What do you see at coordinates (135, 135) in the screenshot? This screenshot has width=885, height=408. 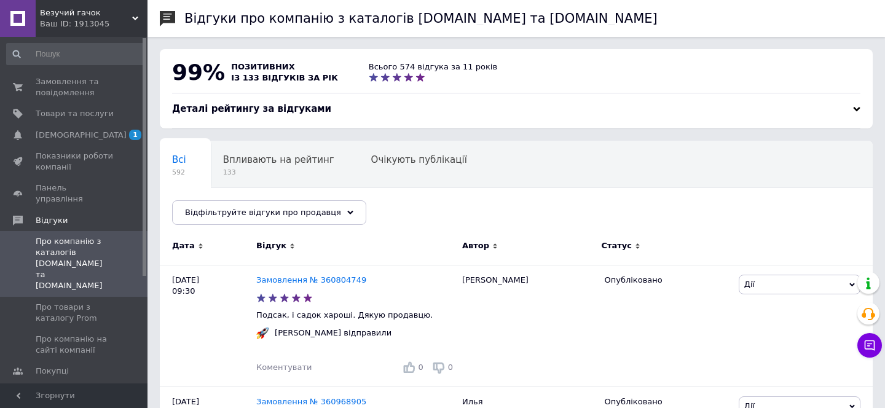 I see `span: 1` at bounding box center [135, 135].